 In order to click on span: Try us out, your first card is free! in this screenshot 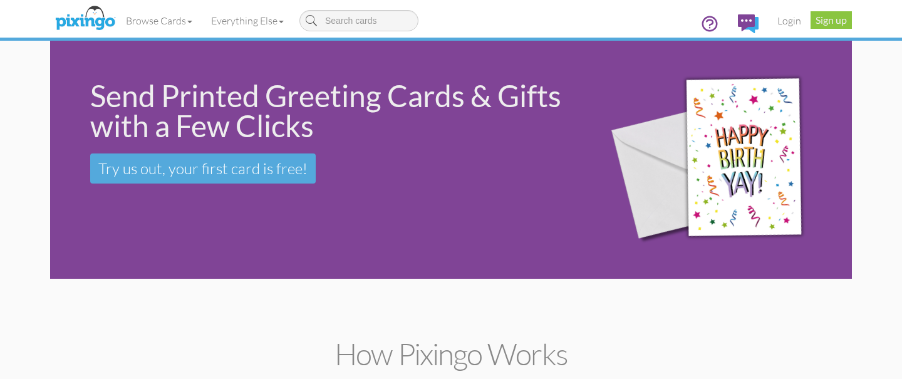, I will do `click(203, 169)`.